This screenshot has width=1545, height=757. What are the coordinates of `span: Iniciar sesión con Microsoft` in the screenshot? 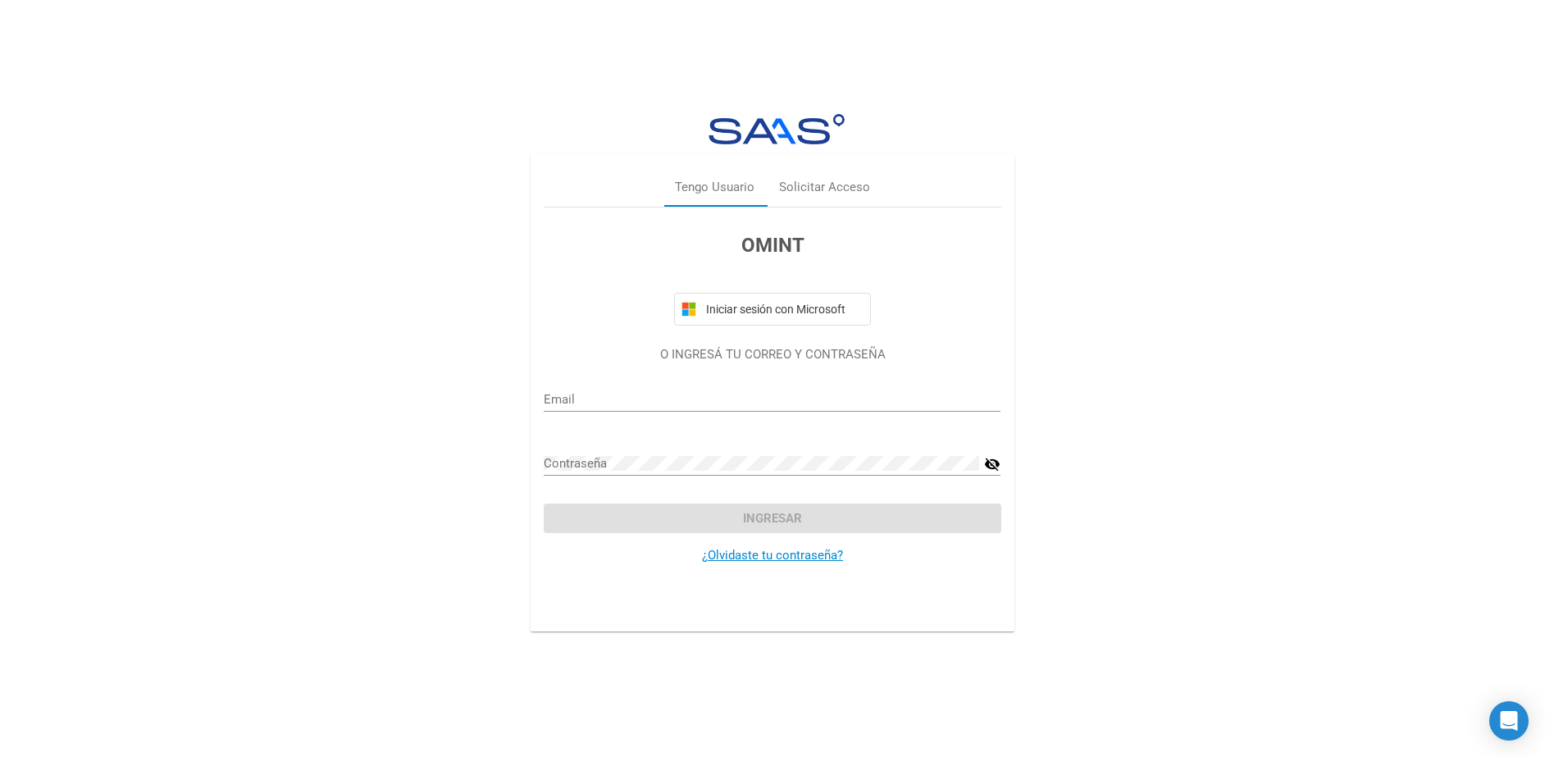 It's located at (783, 309).